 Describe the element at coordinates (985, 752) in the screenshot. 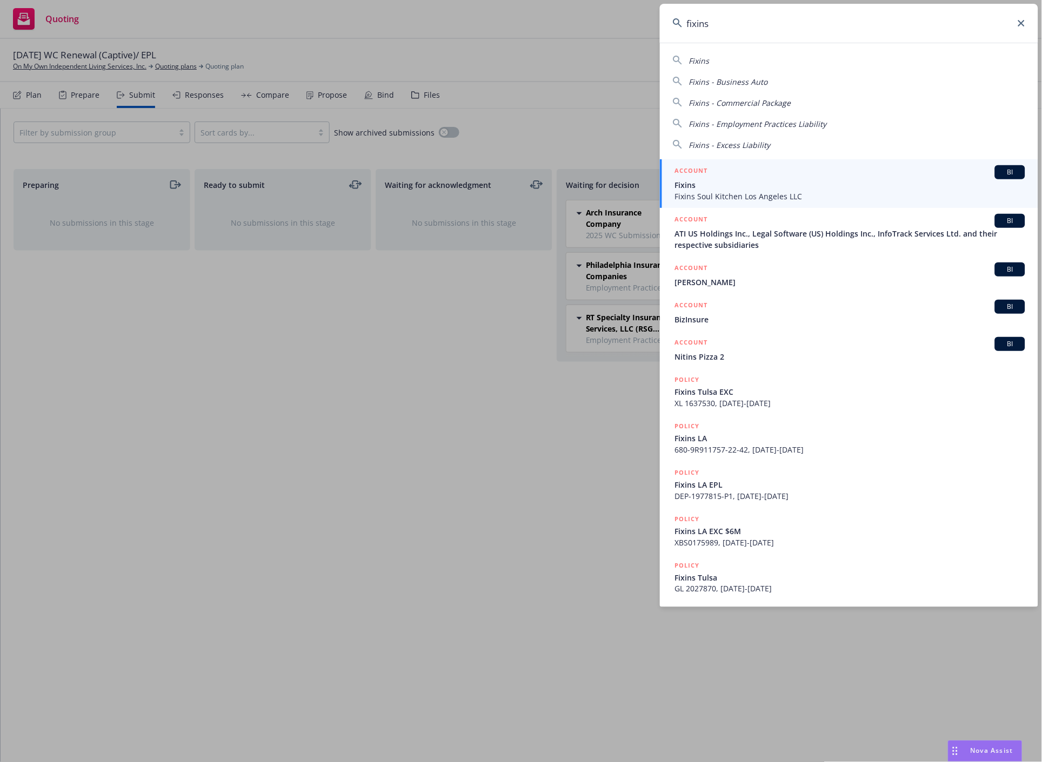

I see `button: Nova Assist` at that location.